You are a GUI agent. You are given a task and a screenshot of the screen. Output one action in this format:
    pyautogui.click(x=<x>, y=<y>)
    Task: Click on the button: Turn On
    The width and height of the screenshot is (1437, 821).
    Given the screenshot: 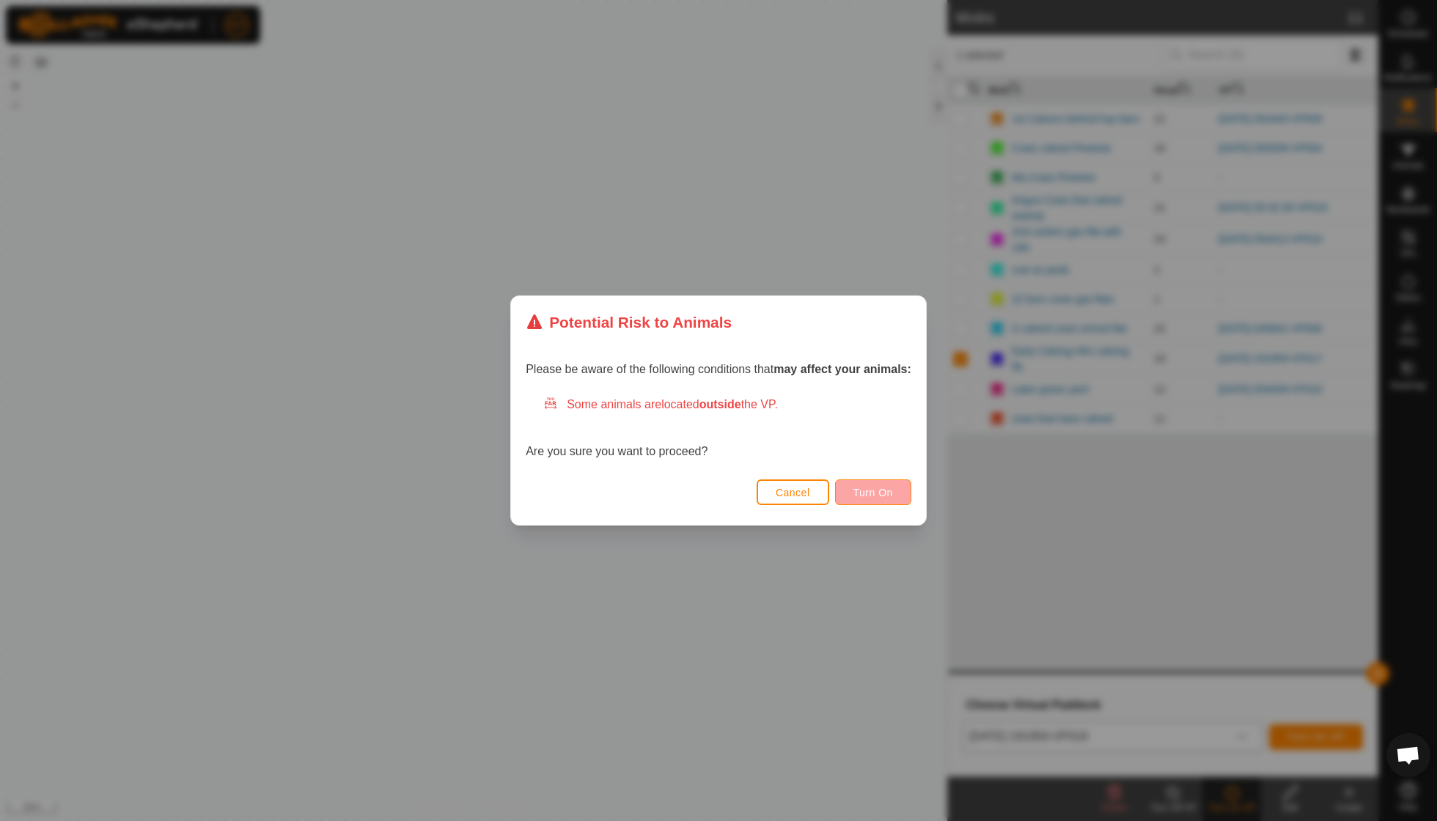 What is the action you would take?
    pyautogui.click(x=873, y=492)
    